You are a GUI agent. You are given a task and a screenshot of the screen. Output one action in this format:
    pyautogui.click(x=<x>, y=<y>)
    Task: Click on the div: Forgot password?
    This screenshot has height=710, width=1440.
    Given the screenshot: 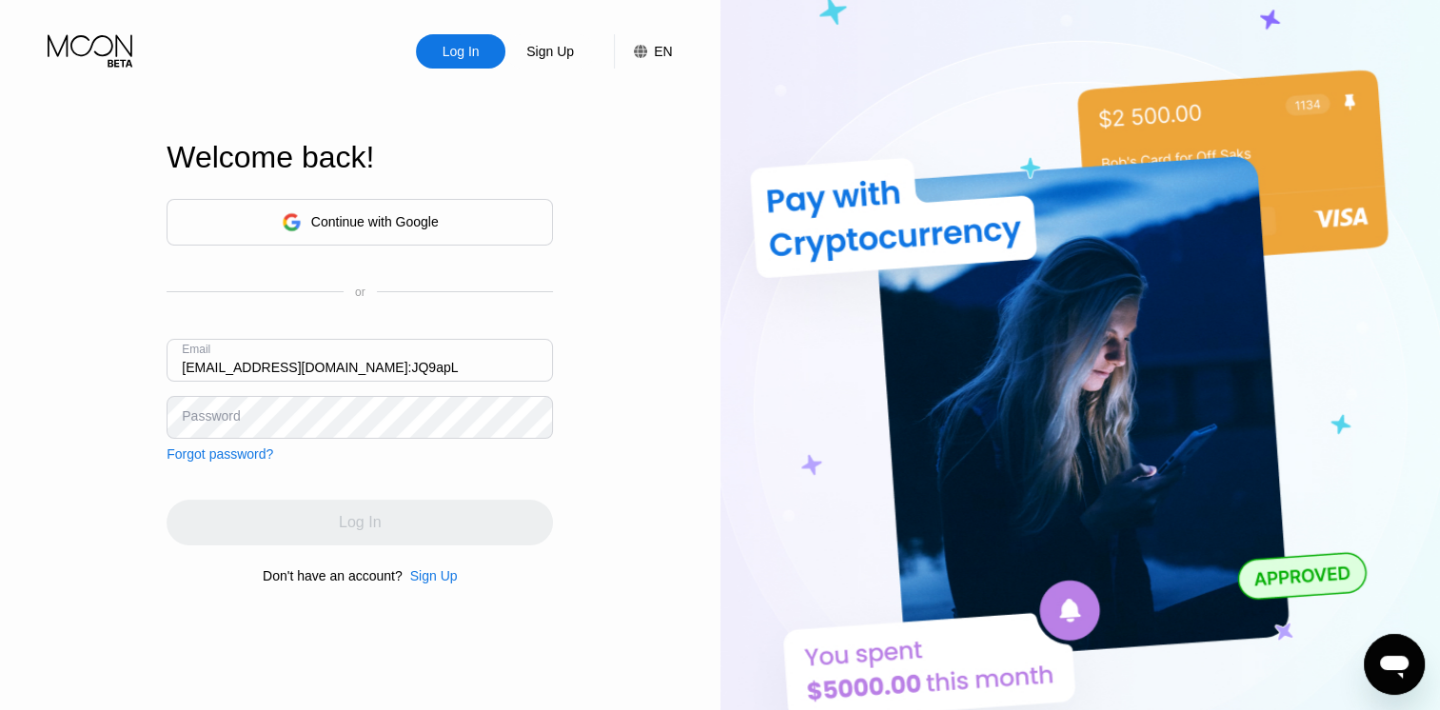 What is the action you would take?
    pyautogui.click(x=220, y=454)
    